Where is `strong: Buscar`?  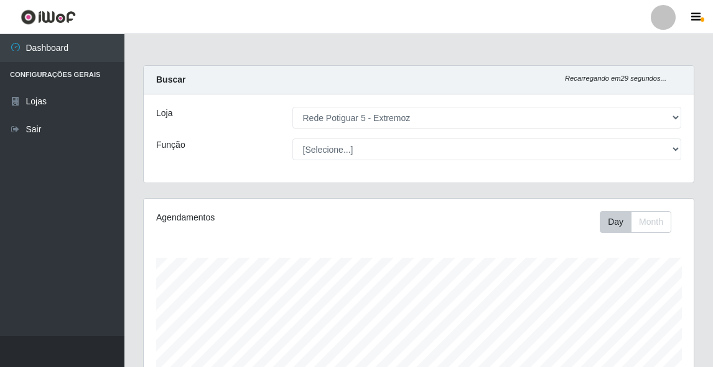
strong: Buscar is located at coordinates (170, 80).